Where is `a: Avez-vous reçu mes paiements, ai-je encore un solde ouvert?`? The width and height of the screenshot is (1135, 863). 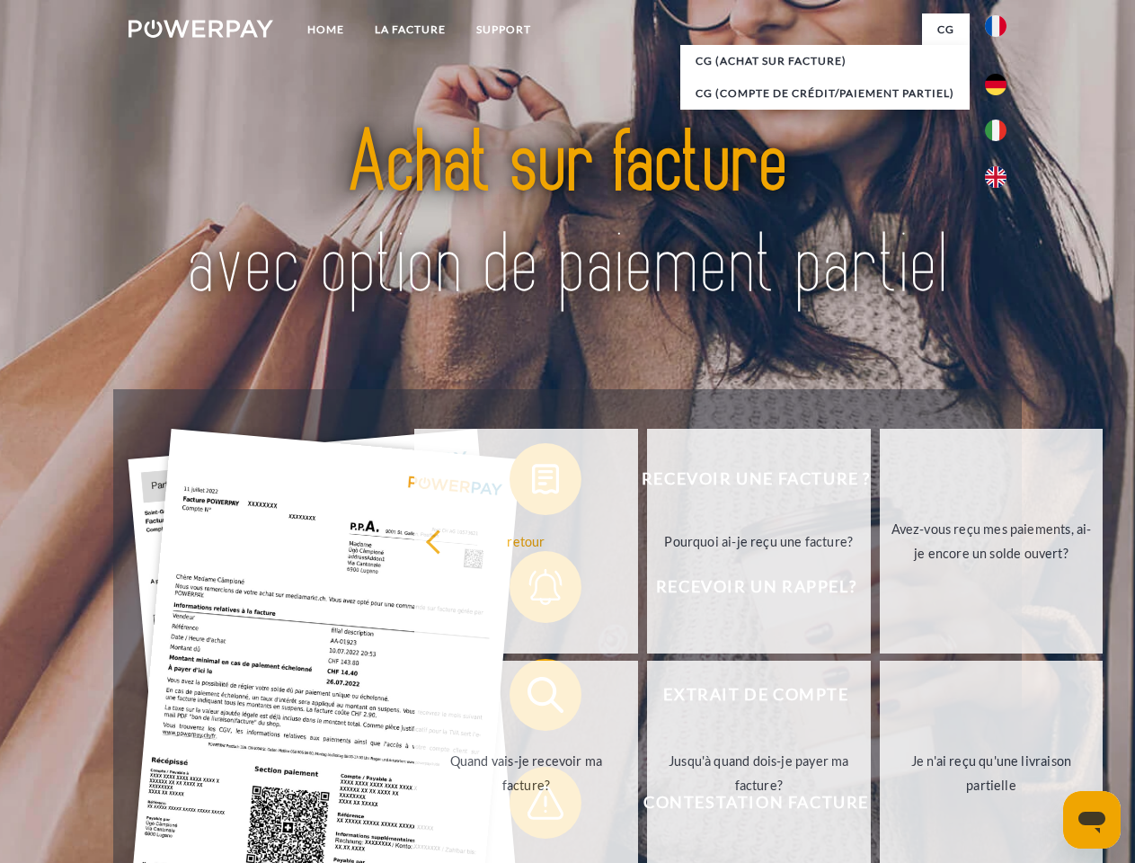 a: Avez-vous reçu mes paiements, ai-je encore un solde ouvert? is located at coordinates (991, 541).